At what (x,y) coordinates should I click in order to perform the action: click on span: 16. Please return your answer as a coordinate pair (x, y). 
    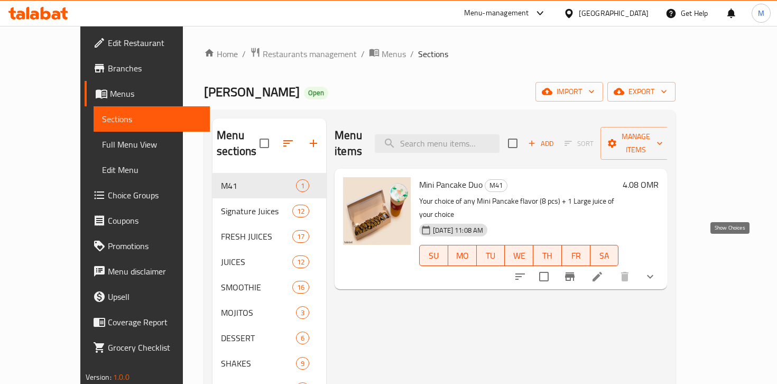
    Looking at the image, I should click on (301, 287).